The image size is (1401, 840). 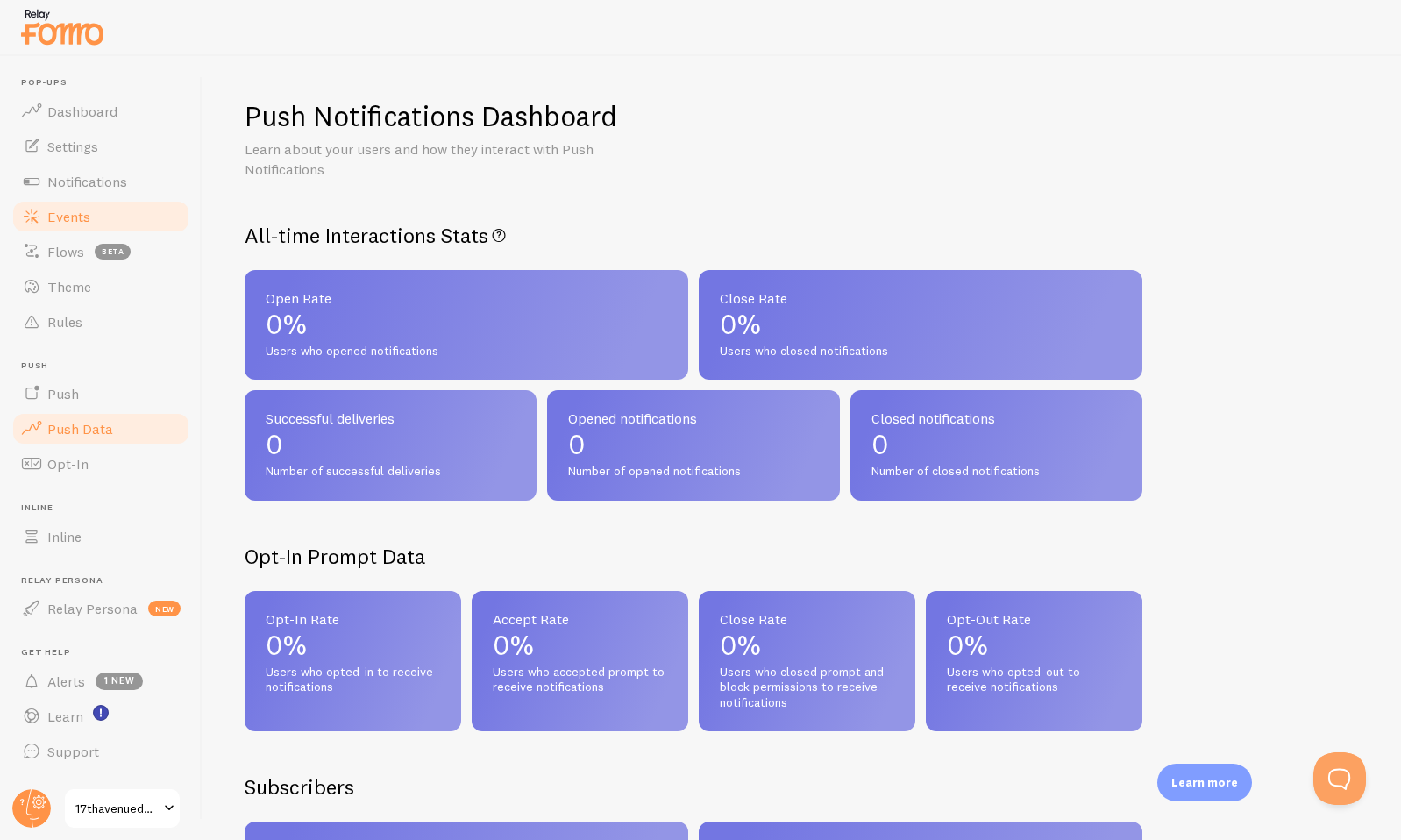 What do you see at coordinates (65, 321) in the screenshot?
I see `span: Rules` at bounding box center [65, 321].